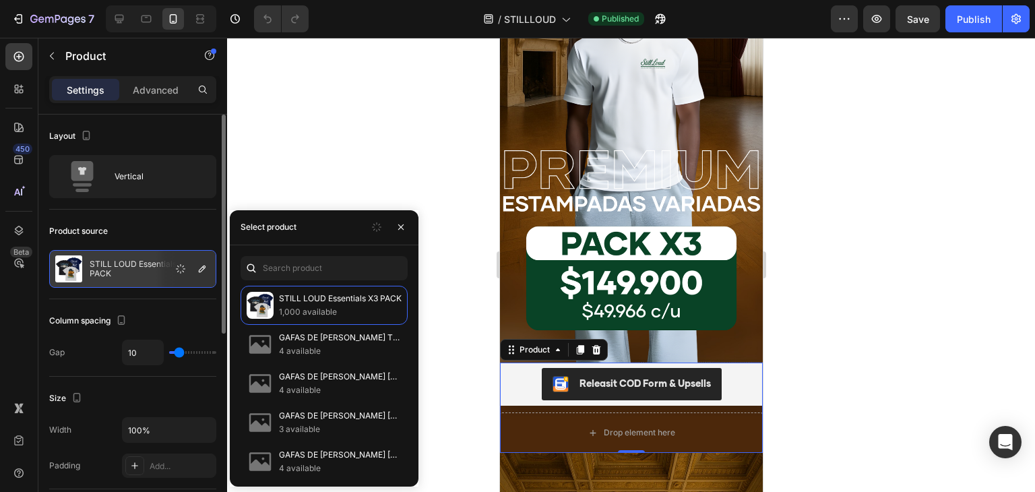  What do you see at coordinates (156, 177) in the screenshot?
I see `div: Vertical` at bounding box center [156, 177].